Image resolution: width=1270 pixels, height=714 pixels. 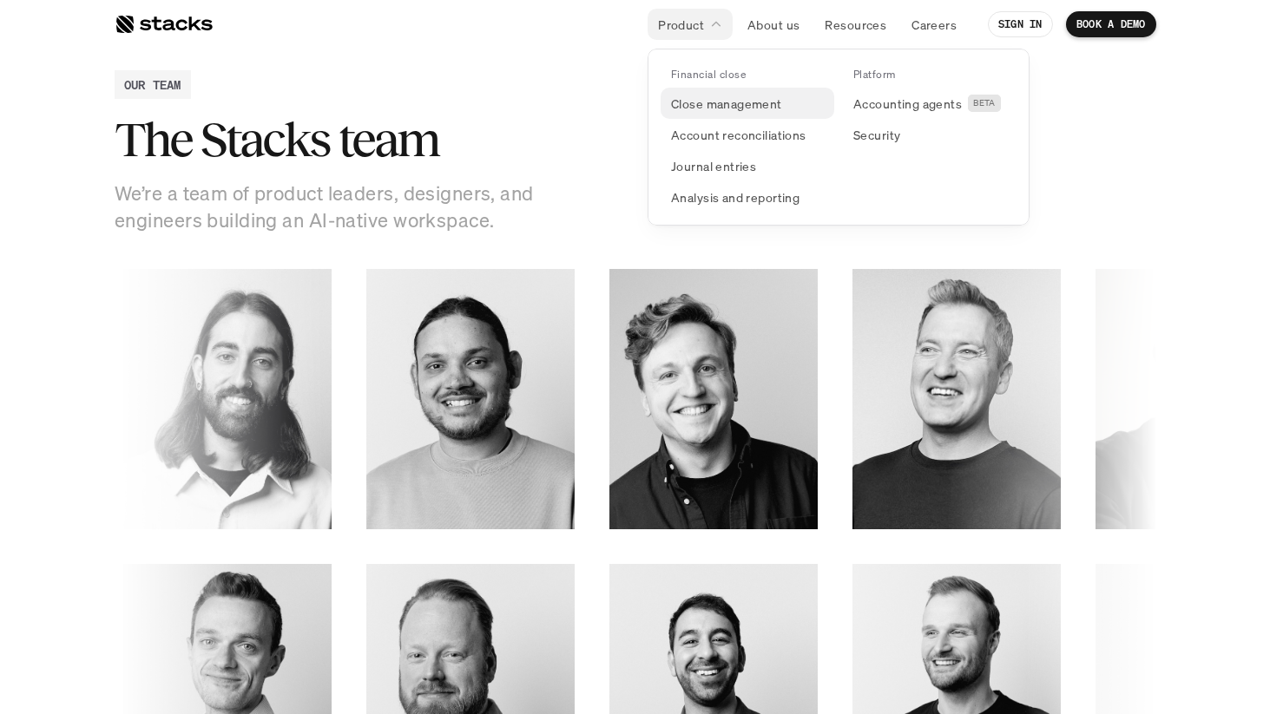 I want to click on a: SIGN IN, so click(x=1020, y=24).